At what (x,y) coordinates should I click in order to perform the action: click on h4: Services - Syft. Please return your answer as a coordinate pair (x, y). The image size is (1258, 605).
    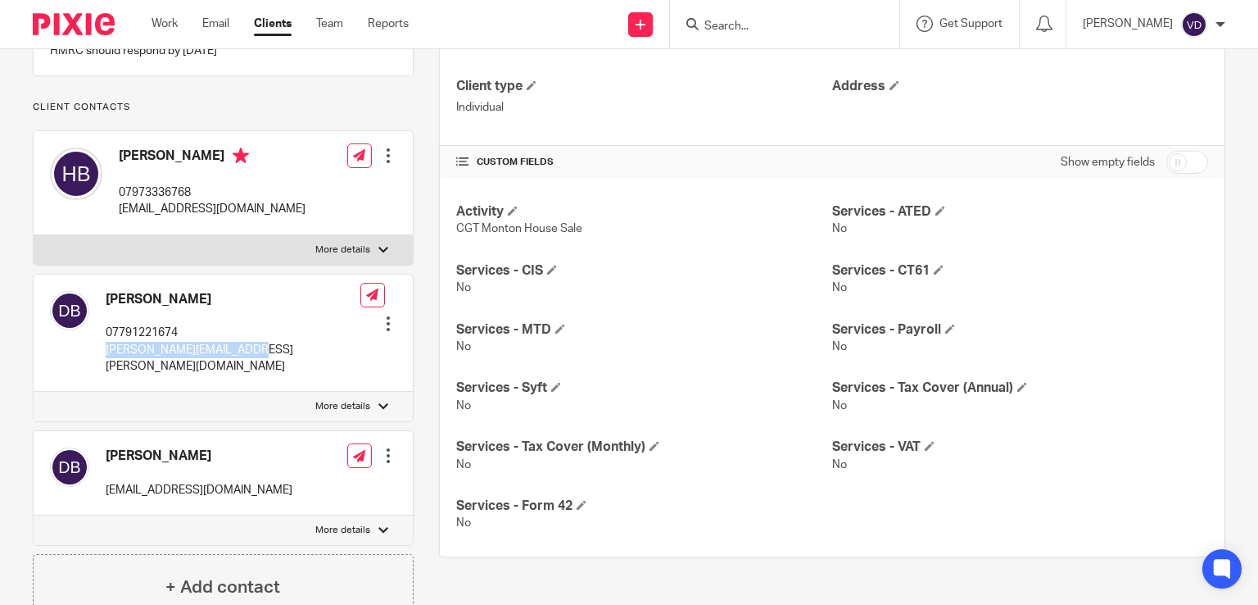
    Looking at the image, I should click on (644, 387).